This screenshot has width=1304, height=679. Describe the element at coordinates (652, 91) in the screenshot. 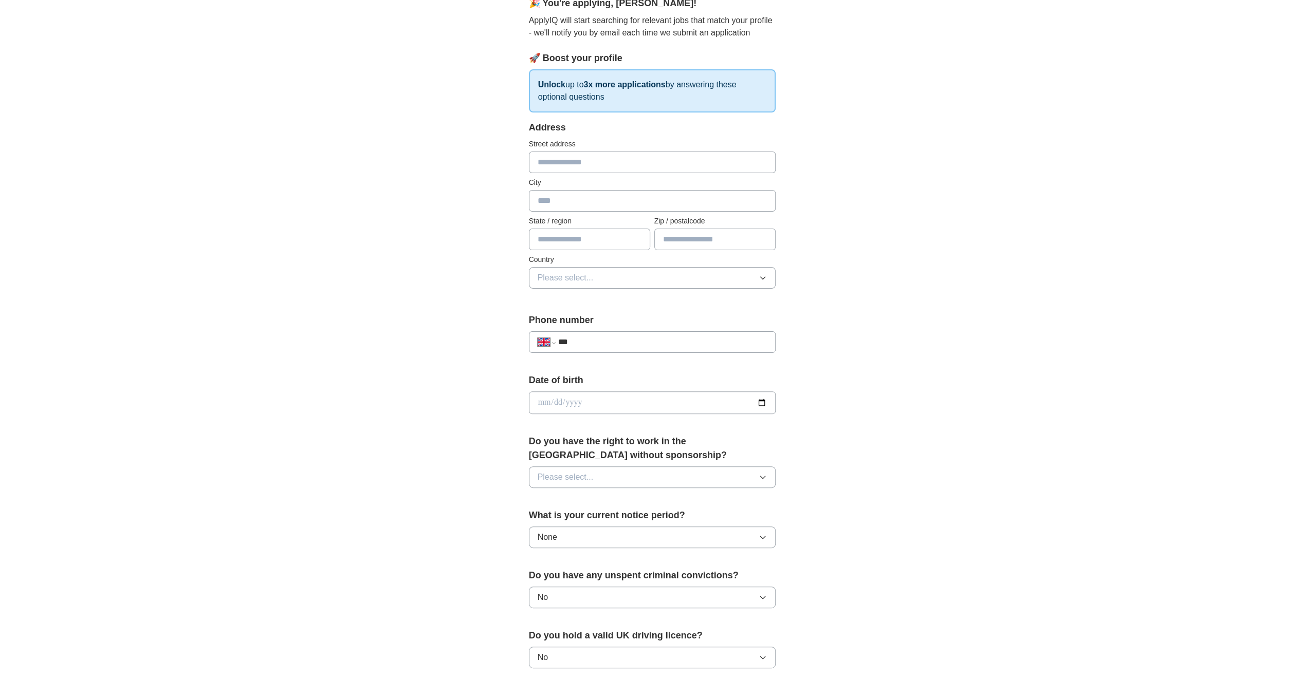

I see `p: up to by answering these optional questions` at that location.